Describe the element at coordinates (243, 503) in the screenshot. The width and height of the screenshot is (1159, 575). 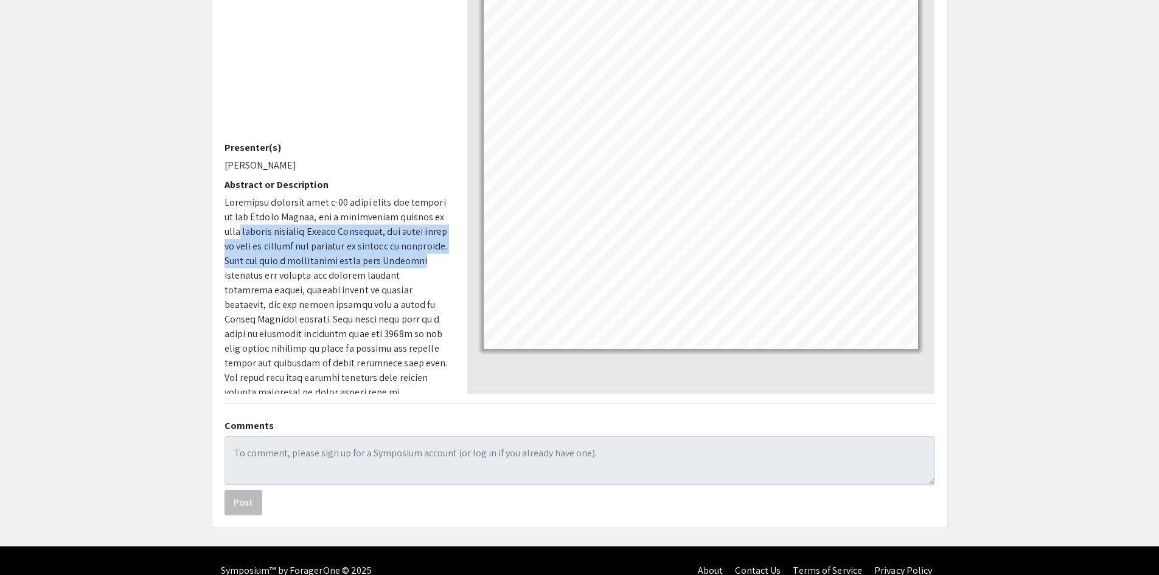
I see `button: Post` at that location.